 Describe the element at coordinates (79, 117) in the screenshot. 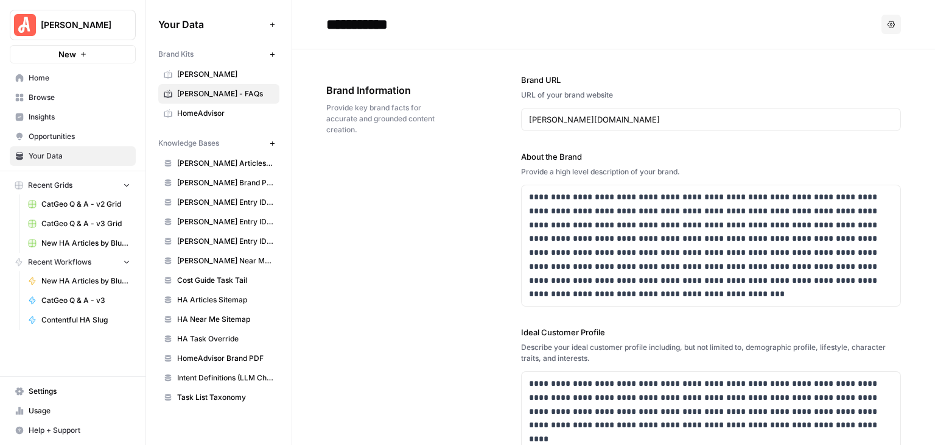

I see `span: Insights` at that location.